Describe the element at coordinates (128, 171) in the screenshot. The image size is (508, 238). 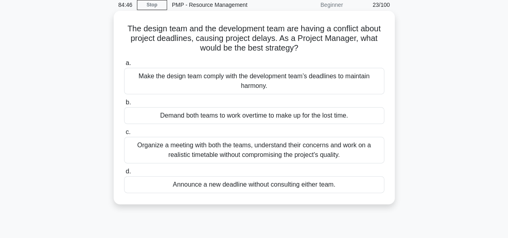
I see `span: d.` at that location.